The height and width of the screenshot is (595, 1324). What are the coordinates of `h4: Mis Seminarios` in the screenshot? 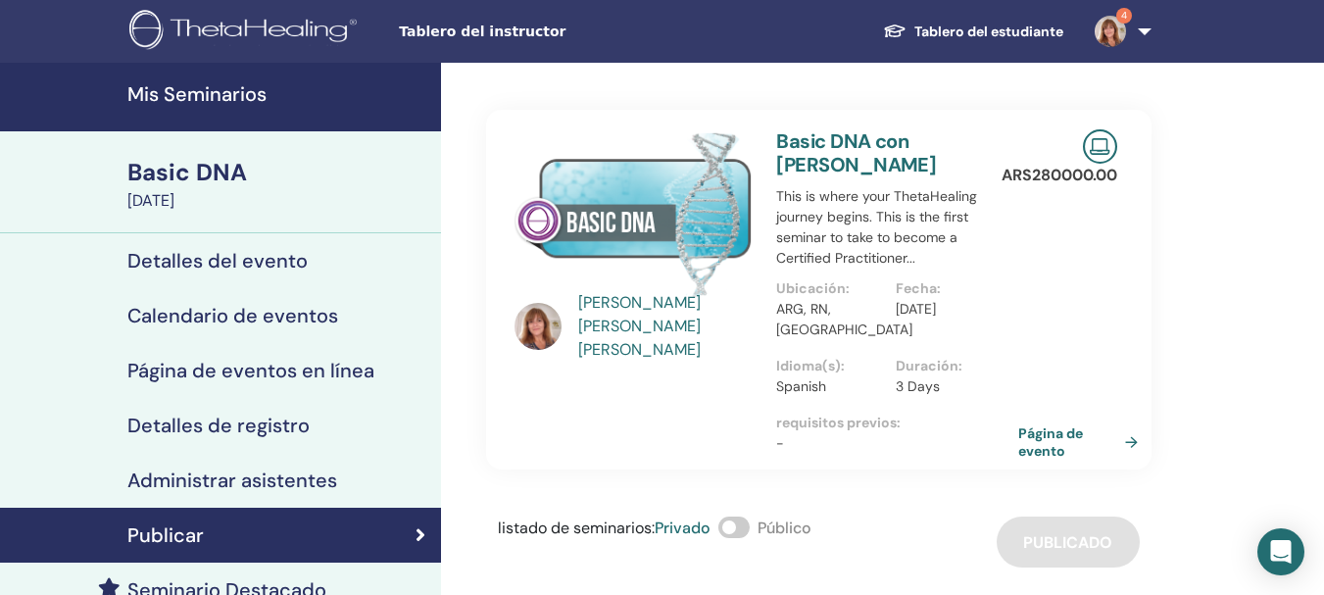 It's located at (278, 94).